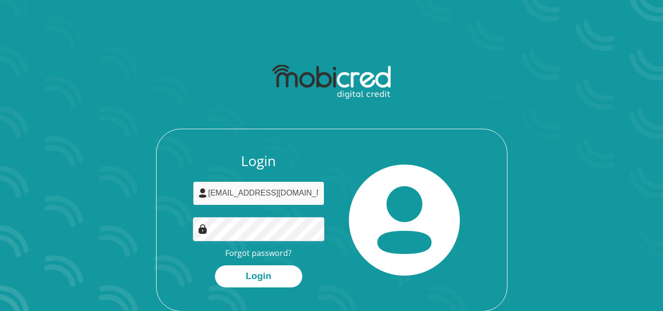 The height and width of the screenshot is (311, 663). What do you see at coordinates (258, 253) in the screenshot?
I see `a: Forgot password?` at bounding box center [258, 253].